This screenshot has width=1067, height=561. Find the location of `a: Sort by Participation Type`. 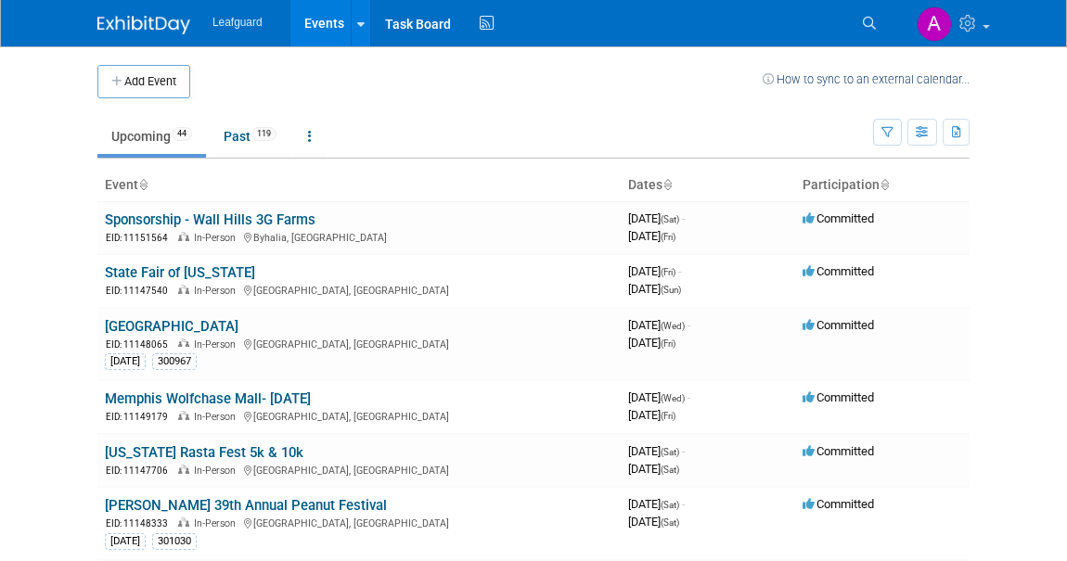

a: Sort by Participation Type is located at coordinates (884, 185).